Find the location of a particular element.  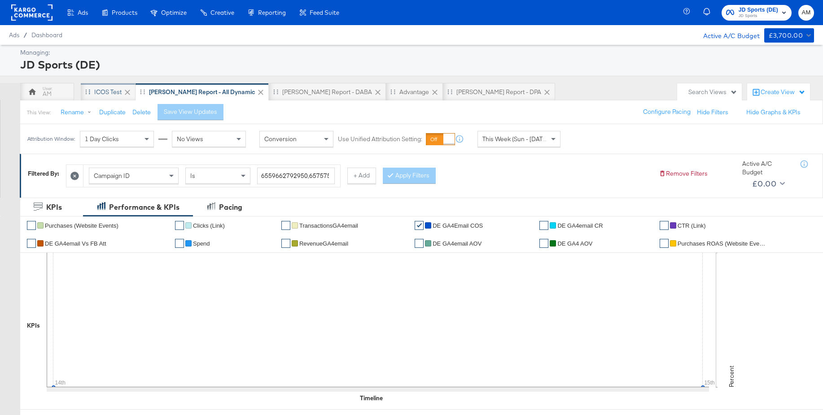

span: RevenueGA4email is located at coordinates (323, 244).